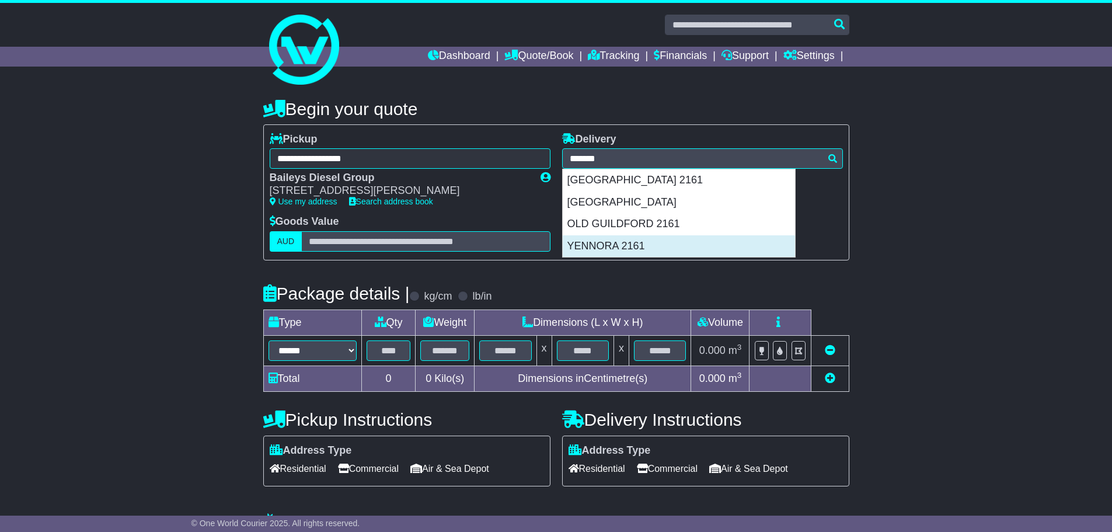 Image resolution: width=1112 pixels, height=532 pixels. I want to click on td: Dimensions in Centimetre(s), so click(583, 378).